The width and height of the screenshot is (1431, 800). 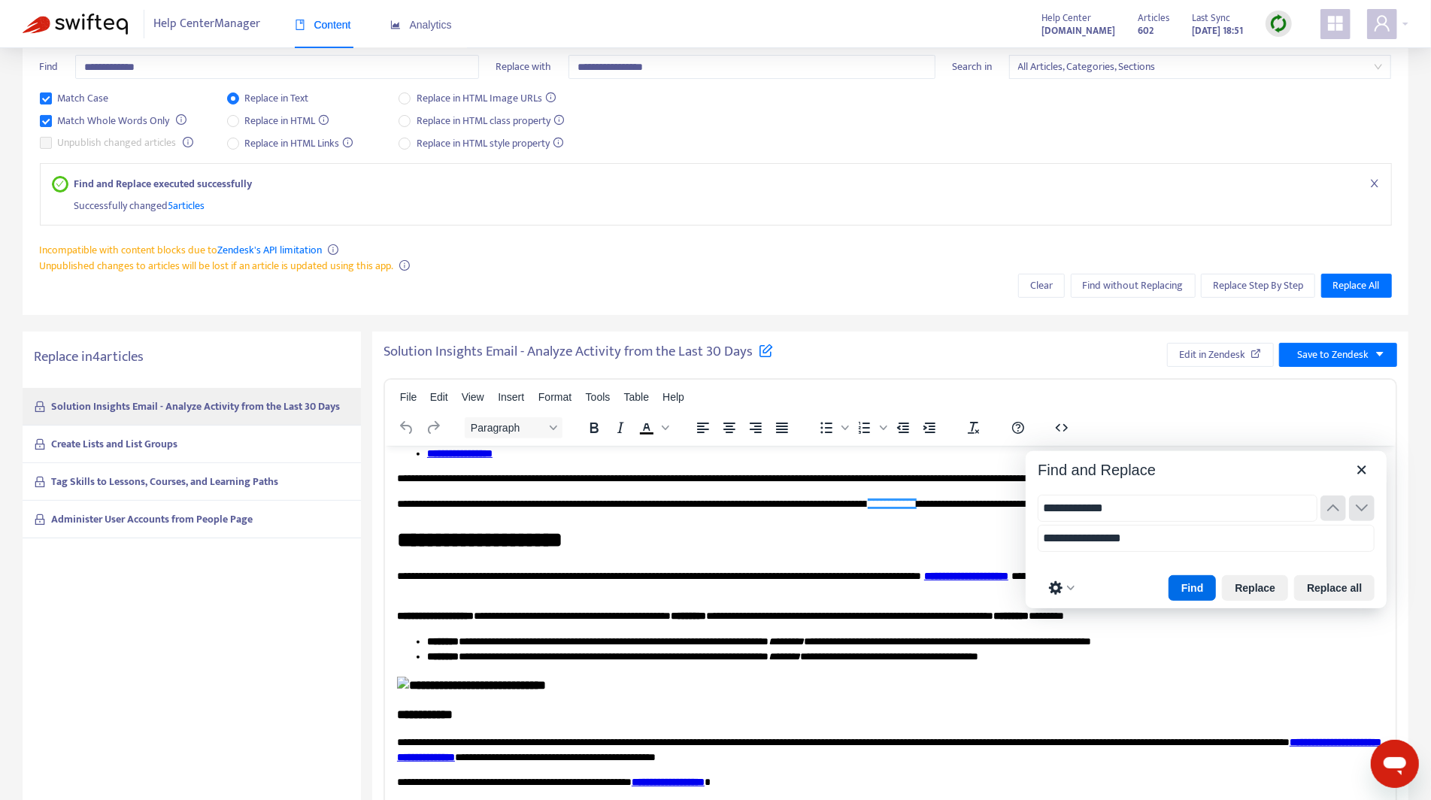 What do you see at coordinates (1145, 31) in the screenshot?
I see `strong: 602` at bounding box center [1145, 31].